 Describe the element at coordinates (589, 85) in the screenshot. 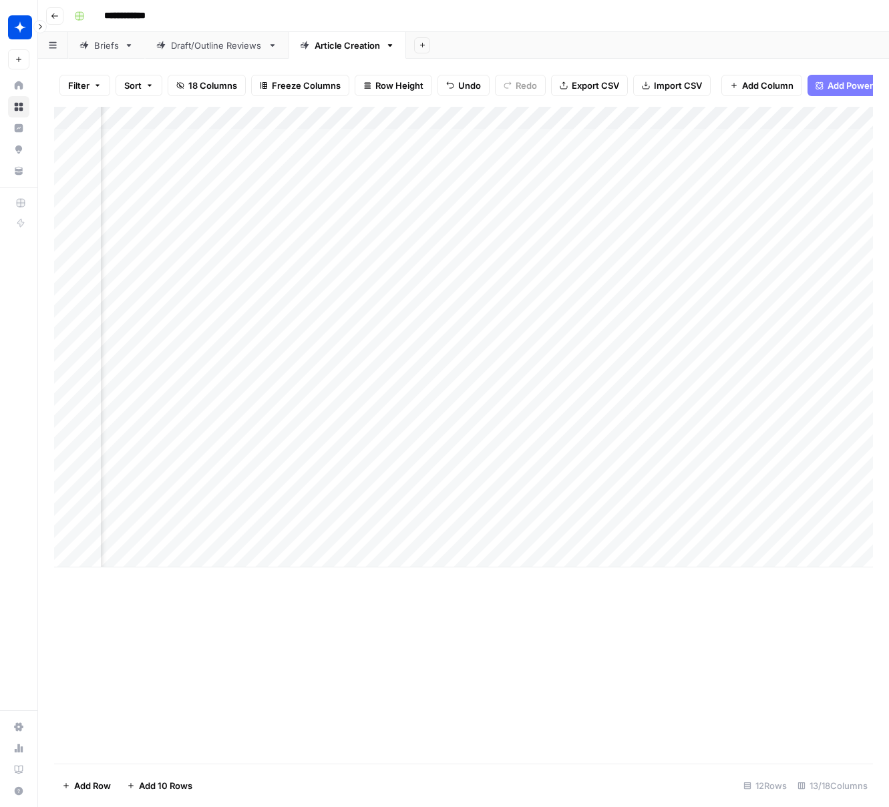

I see `button: Export CSV` at that location.